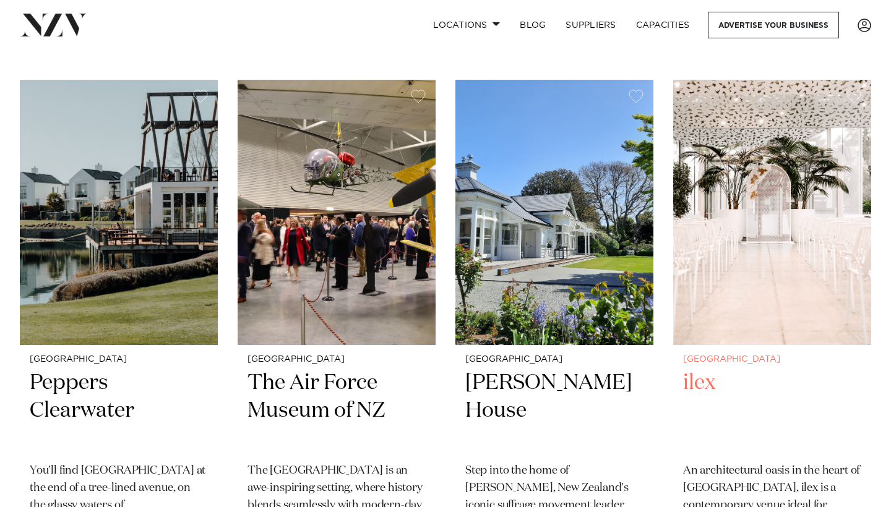 The image size is (891, 507). What do you see at coordinates (663, 25) in the screenshot?
I see `a: Capacities` at bounding box center [663, 25].